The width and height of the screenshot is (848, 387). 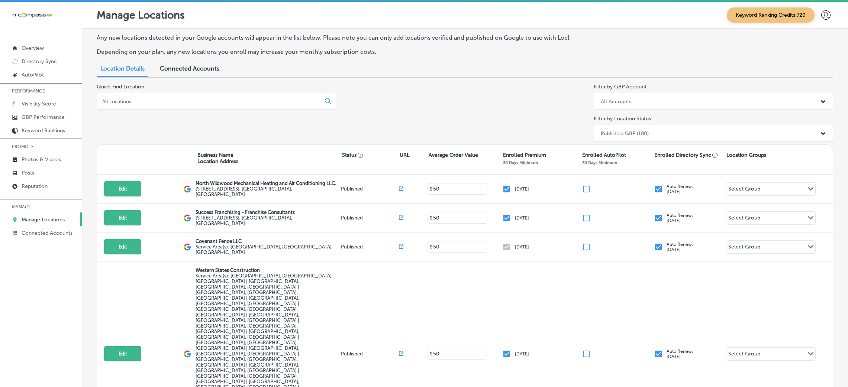 I want to click on p: Average Order Value, so click(x=453, y=155).